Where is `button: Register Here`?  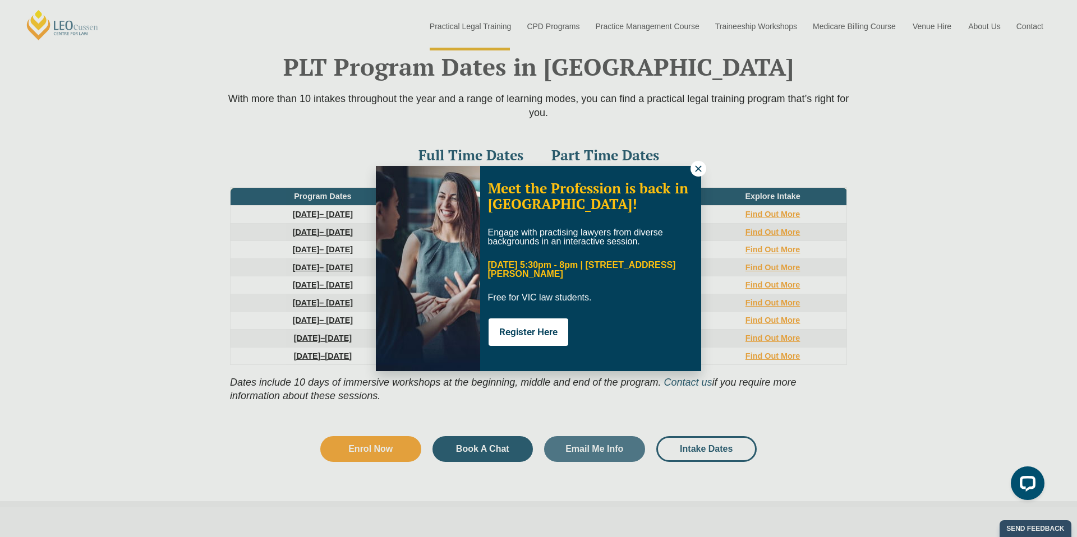 button: Register Here is located at coordinates (528, 332).